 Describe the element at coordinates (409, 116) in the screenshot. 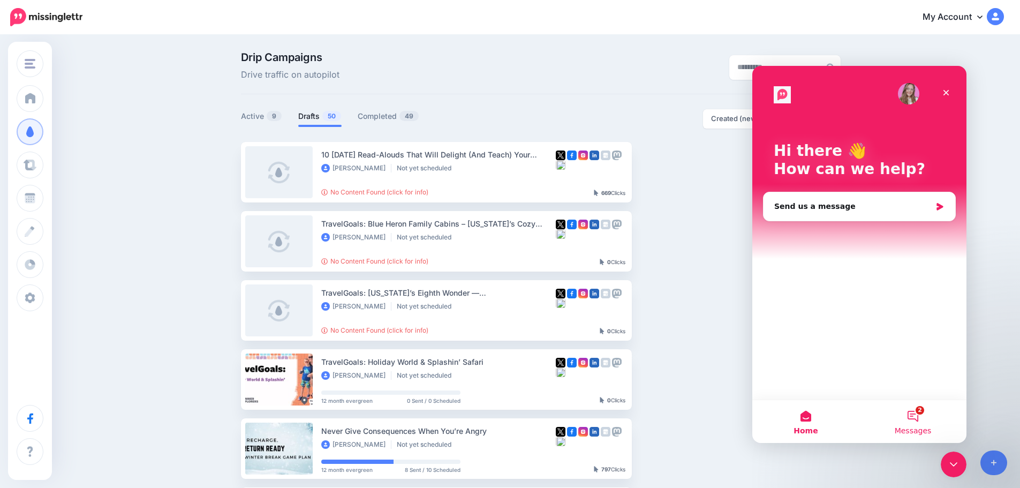

I see `span: 49` at that location.